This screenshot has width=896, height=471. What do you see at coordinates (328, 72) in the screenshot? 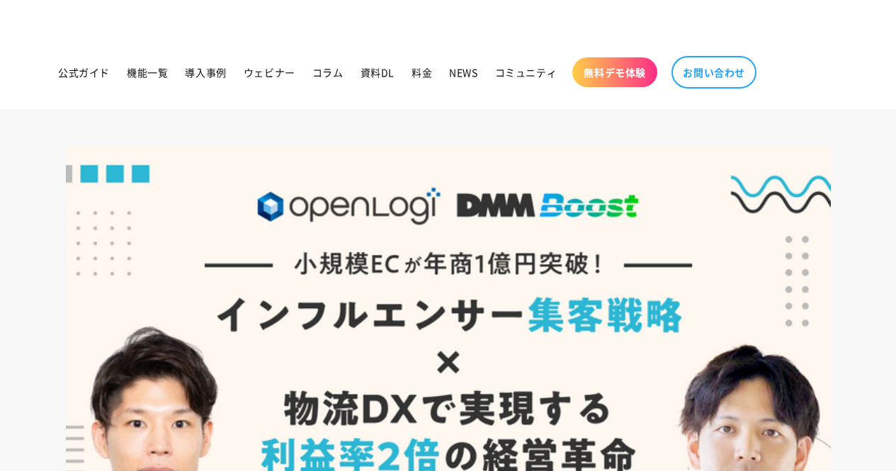
I see `span: コラム` at bounding box center [328, 72].